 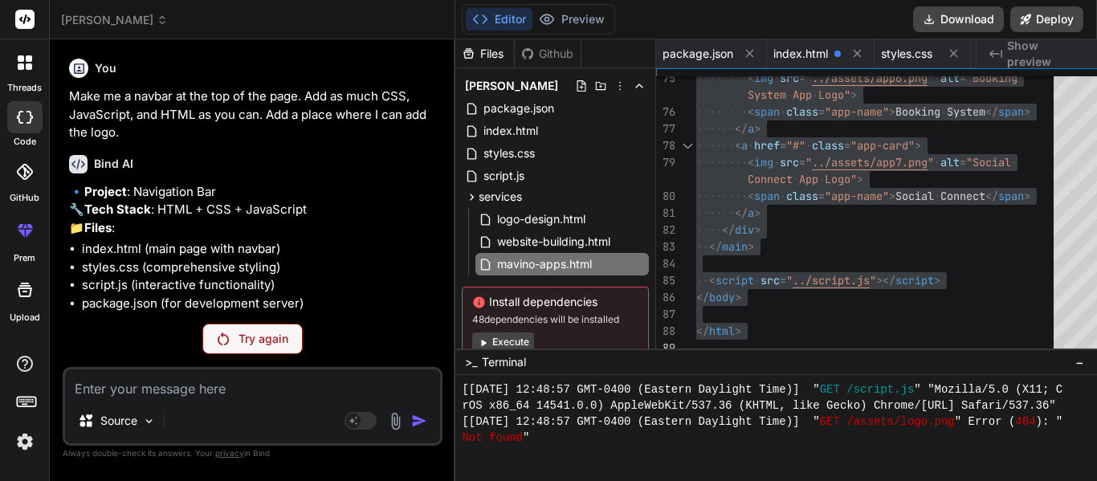 What do you see at coordinates (223, 339) in the screenshot?
I see `img: Retry` at bounding box center [223, 339].